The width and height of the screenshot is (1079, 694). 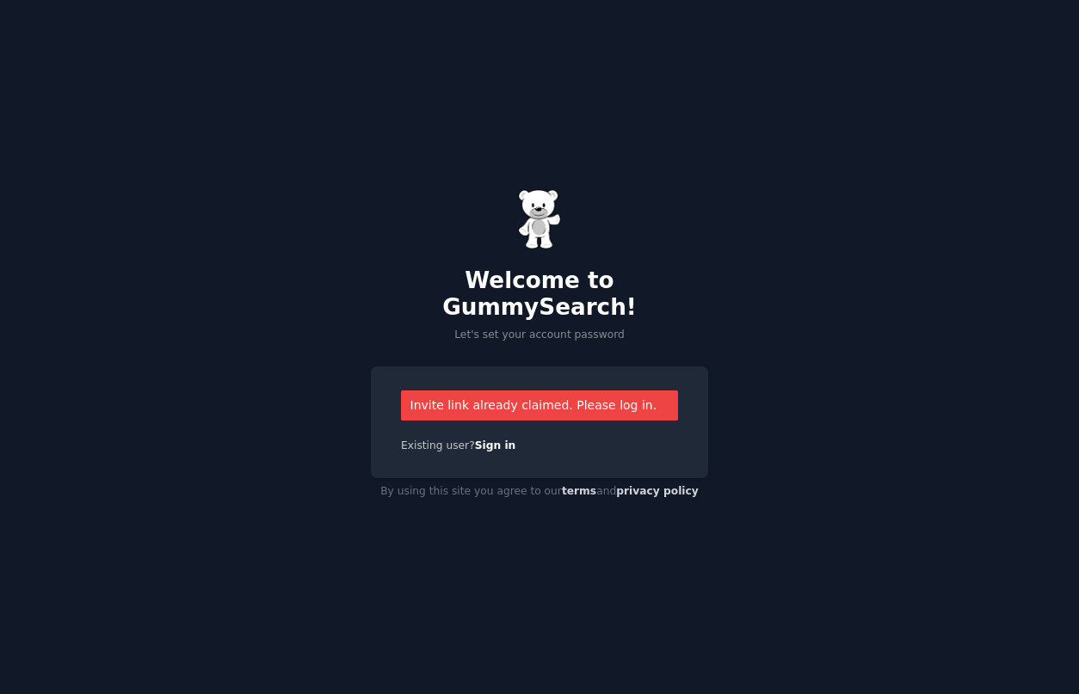 I want to click on a: Sign in, so click(x=496, y=446).